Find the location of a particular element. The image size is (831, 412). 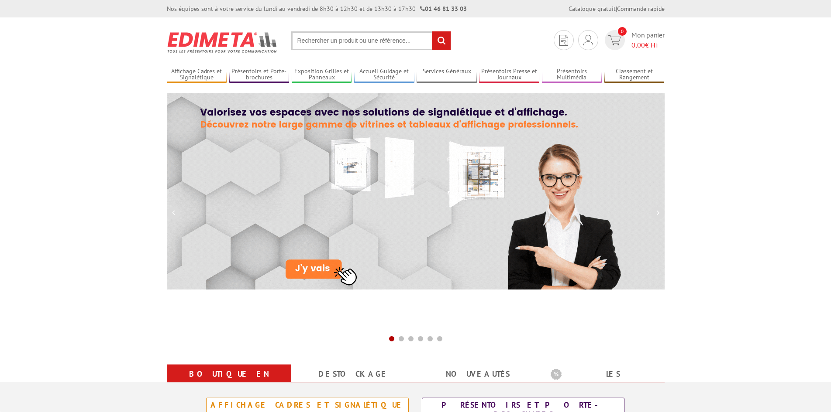

a: Accueil Guidage et Sécurité is located at coordinates (384, 75).